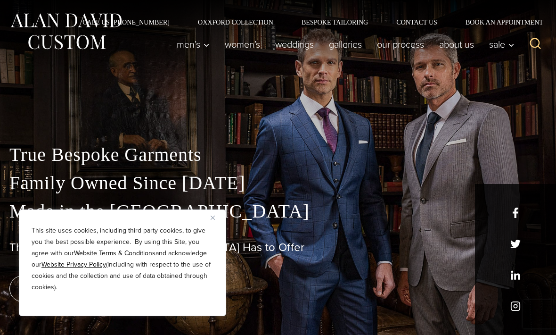 The width and height of the screenshot is (556, 335). Describe the element at coordinates (213, 217) in the screenshot. I see `img: Close` at that location.